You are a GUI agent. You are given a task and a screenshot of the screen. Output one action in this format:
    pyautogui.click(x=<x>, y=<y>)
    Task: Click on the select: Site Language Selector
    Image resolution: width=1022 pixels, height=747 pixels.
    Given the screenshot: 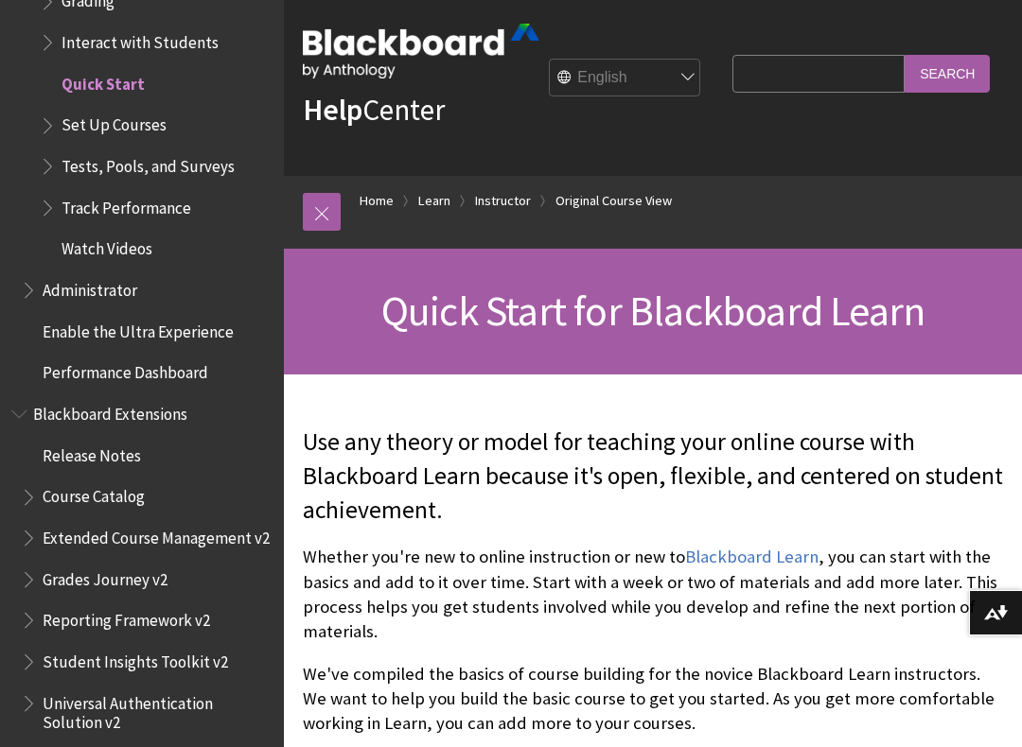 What is the action you would take?
    pyautogui.click(x=625, y=79)
    